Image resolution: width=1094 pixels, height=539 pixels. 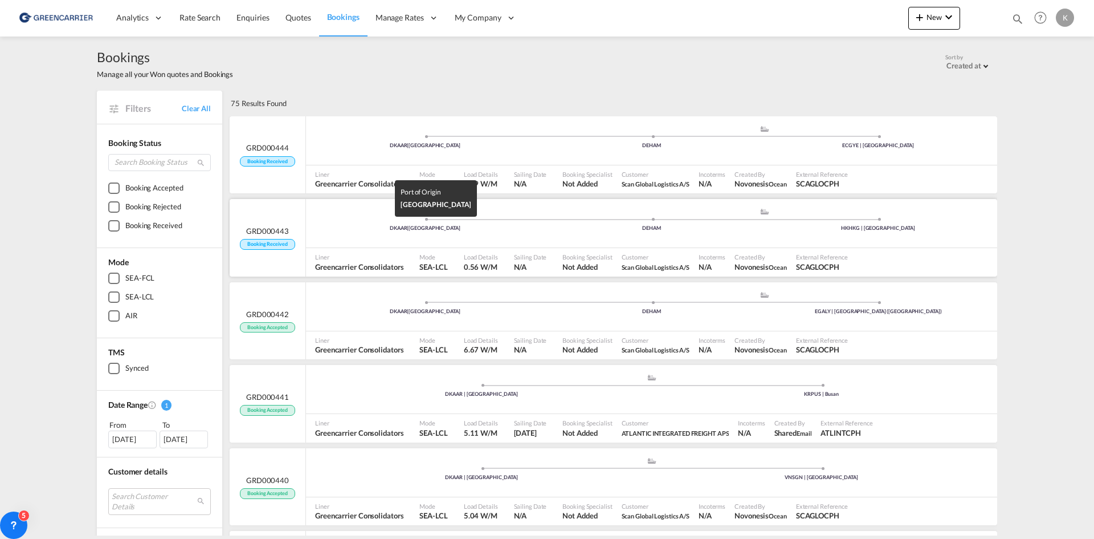 What do you see at coordinates (613, 321) in the screenshot?
I see `div: GRD000442 Booking Accepted Port of OriginAarhus assets/icons/custom/ship-fill.svgassets/icons/cus...` at bounding box center [613, 321].